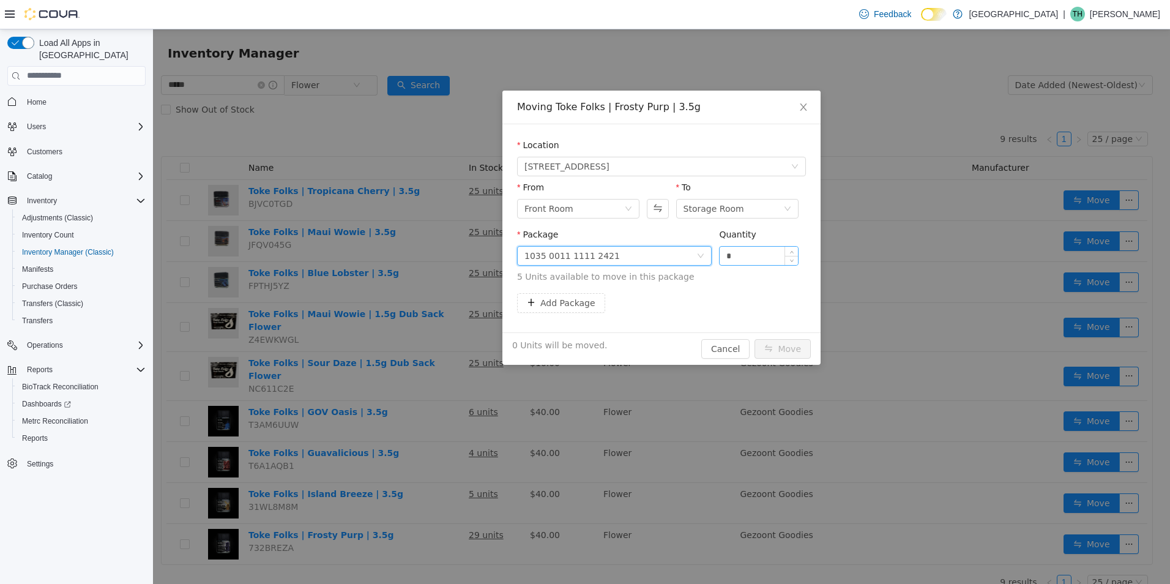 The width and height of the screenshot is (1170, 584). I want to click on div: Storage Room, so click(560, 179).